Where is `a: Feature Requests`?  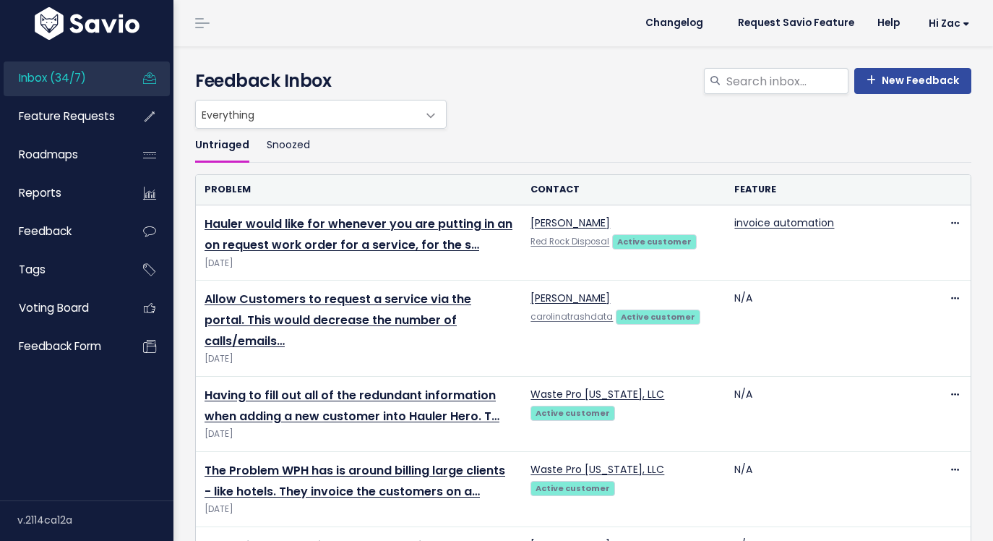
a: Feature Requests is located at coordinates (61, 116).